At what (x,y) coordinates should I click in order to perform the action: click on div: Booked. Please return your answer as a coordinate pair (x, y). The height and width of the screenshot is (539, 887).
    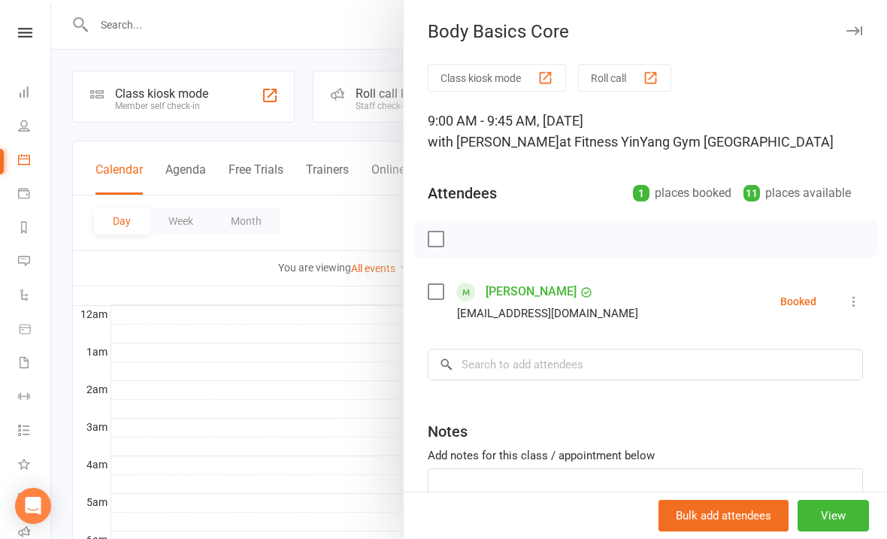
    Looking at the image, I should click on (799, 302).